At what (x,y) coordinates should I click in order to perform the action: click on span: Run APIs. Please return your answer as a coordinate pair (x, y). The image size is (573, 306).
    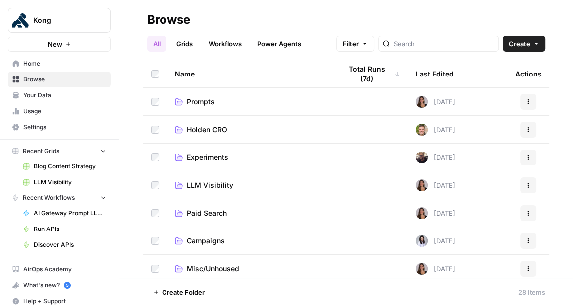
    Looking at the image, I should click on (70, 229).